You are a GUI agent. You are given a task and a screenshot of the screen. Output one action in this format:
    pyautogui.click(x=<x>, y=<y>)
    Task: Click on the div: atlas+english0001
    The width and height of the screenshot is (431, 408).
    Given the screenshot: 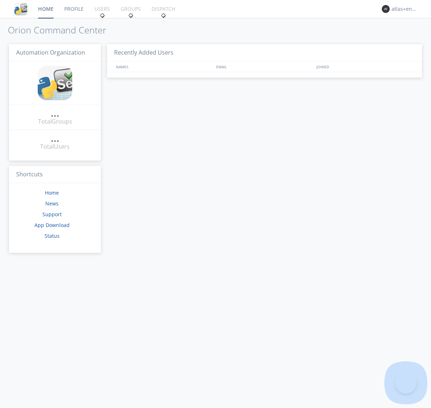 What is the action you would take?
    pyautogui.click(x=405, y=9)
    